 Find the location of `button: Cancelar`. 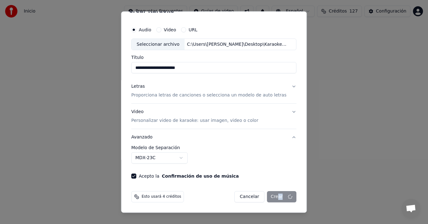

button: Cancelar is located at coordinates (250, 197).